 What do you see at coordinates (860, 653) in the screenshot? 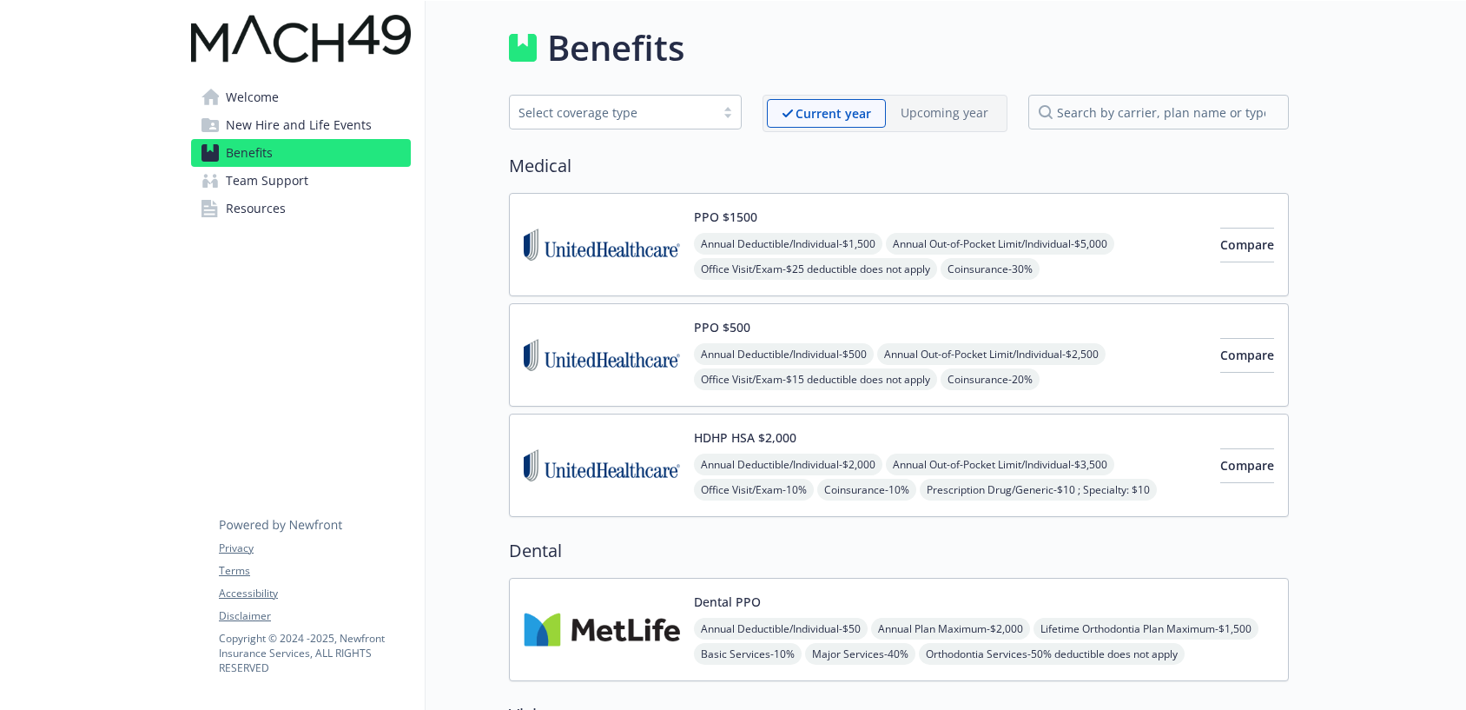
I see `span: Major Services - 40%` at bounding box center [860, 653].